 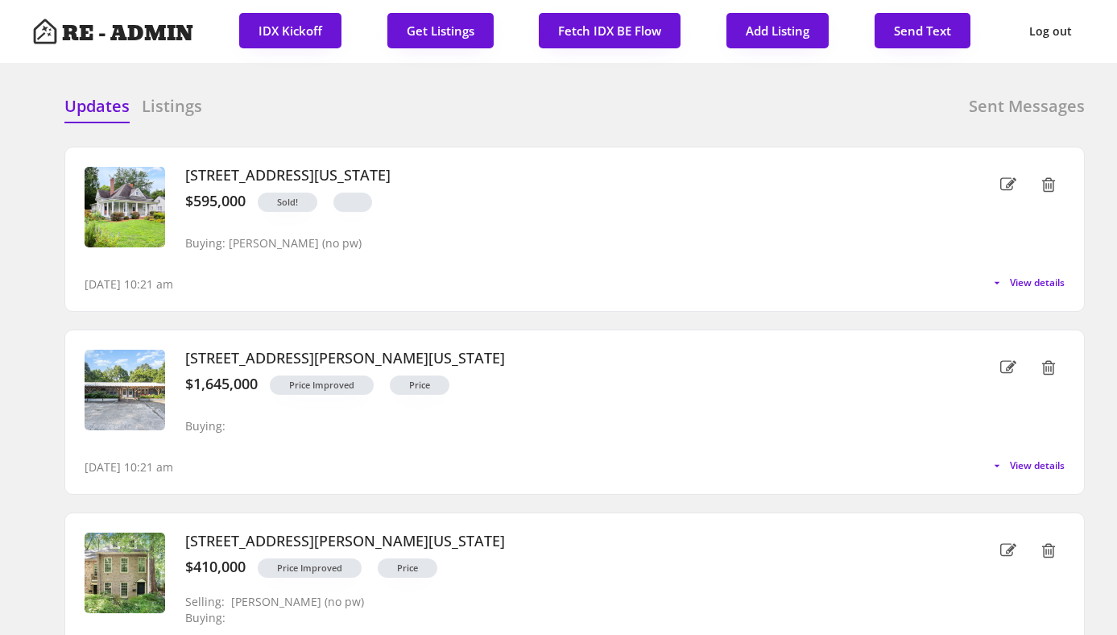 What do you see at coordinates (441, 31) in the screenshot?
I see `button: Get Listings` at bounding box center [441, 31].